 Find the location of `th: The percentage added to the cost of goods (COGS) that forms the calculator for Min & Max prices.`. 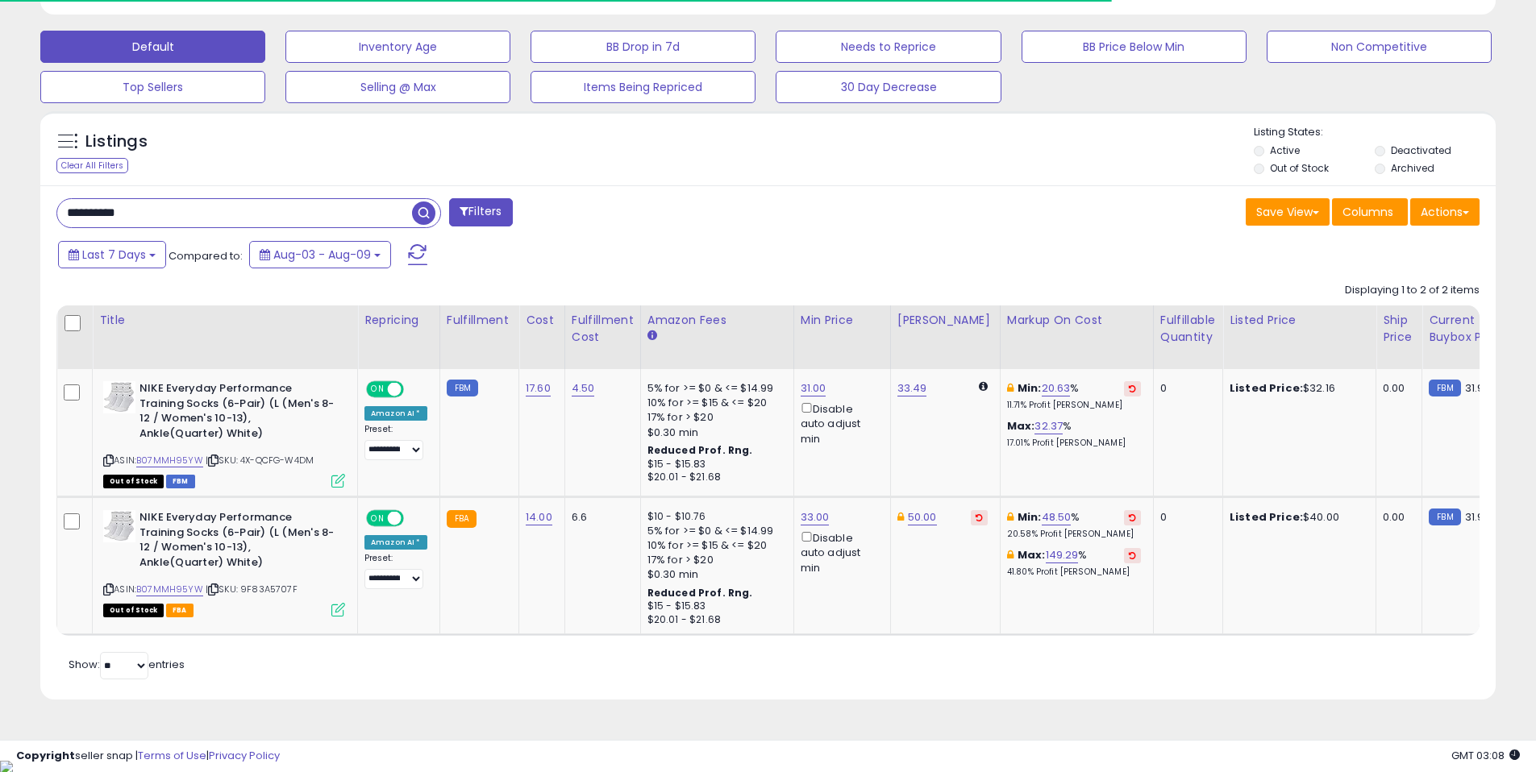

th: The percentage added to the cost of goods (COGS) that forms the calculator for Min & Max prices. is located at coordinates (1076, 337).